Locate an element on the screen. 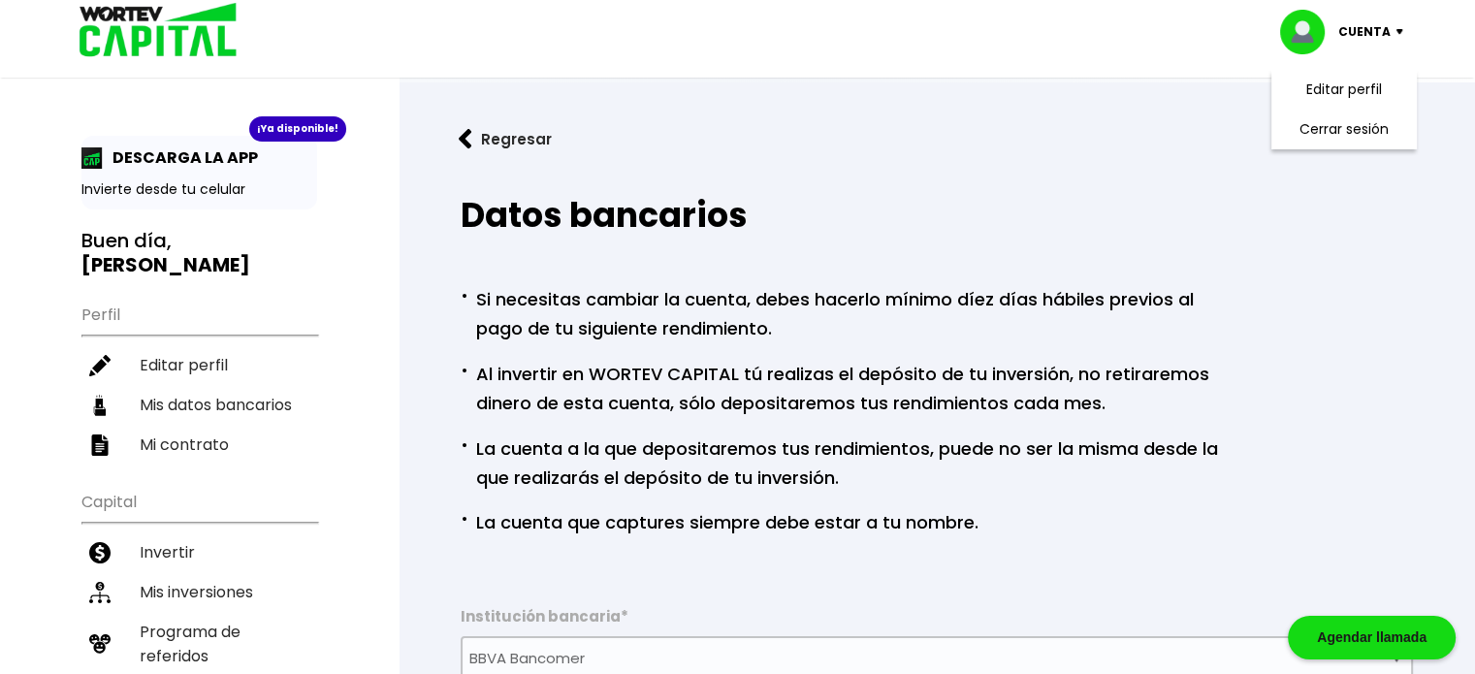 The height and width of the screenshot is (674, 1475). img: app-icon is located at coordinates (92, 158).